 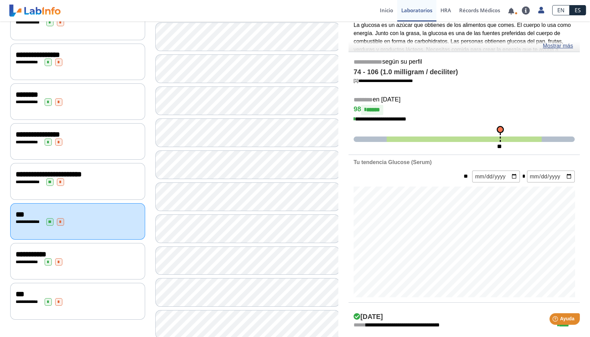 What do you see at coordinates (464, 110) in the screenshot?
I see `h4: 98` at bounding box center [464, 110].